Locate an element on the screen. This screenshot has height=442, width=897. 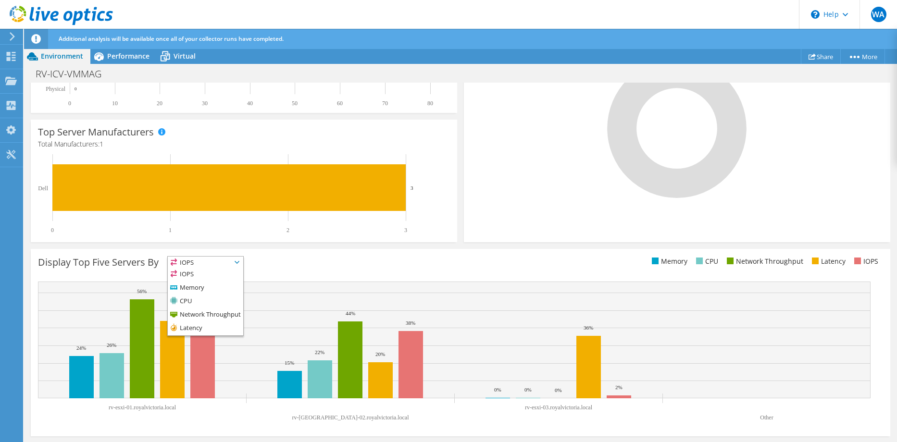
text: rv-esxi-03.royalvictoria.local is located at coordinates (559, 408).